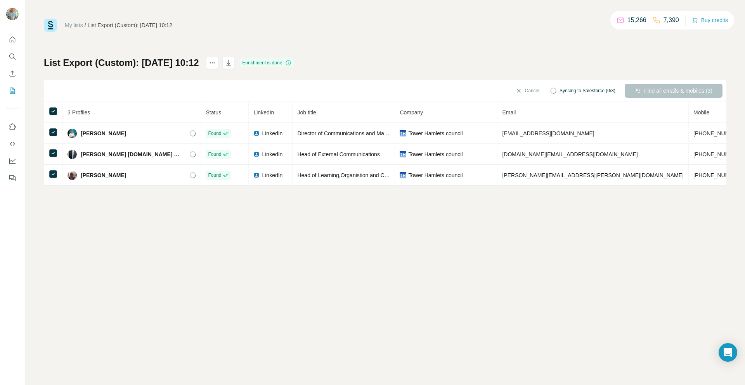 This screenshot has width=745, height=385. I want to click on button: Use Surfe API, so click(12, 144).